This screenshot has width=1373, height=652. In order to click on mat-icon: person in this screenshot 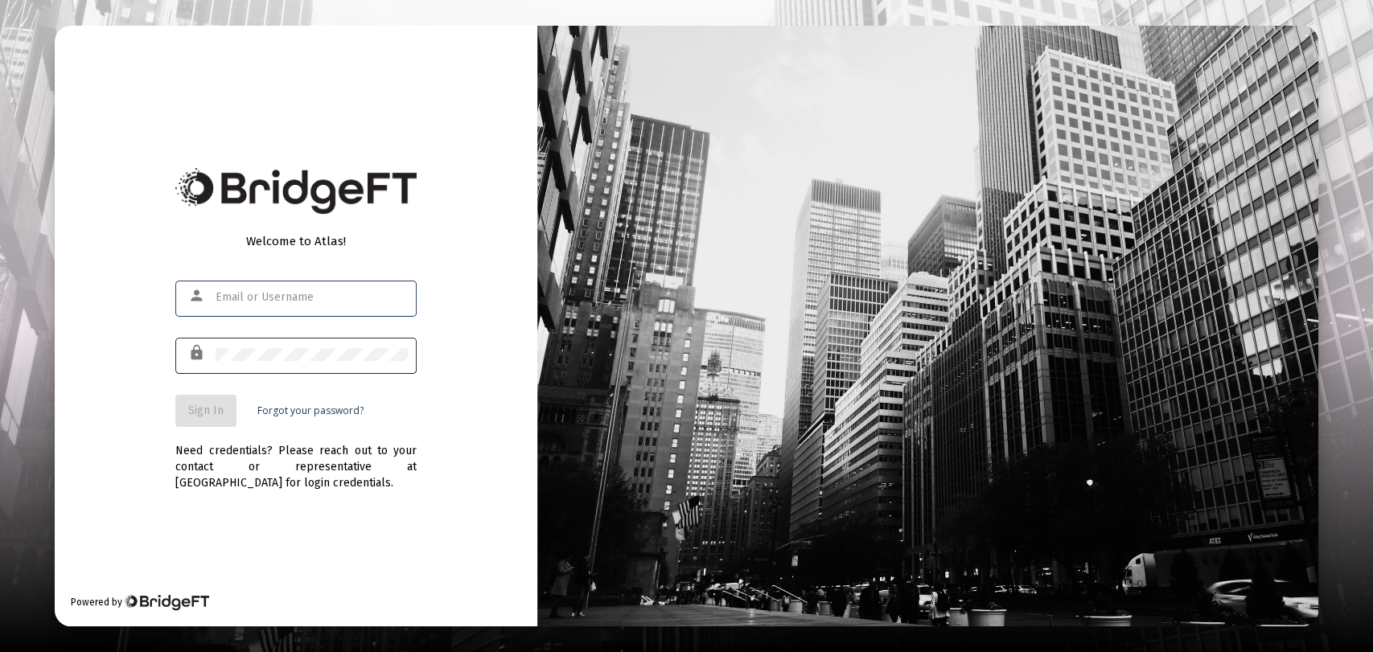, I will do `click(198, 296)`.